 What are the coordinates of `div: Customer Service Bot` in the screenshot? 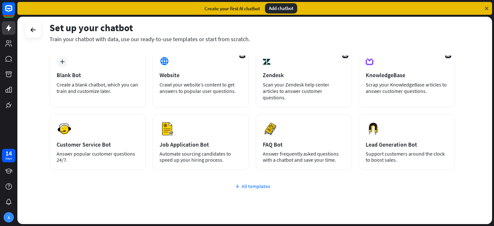 It's located at (98, 144).